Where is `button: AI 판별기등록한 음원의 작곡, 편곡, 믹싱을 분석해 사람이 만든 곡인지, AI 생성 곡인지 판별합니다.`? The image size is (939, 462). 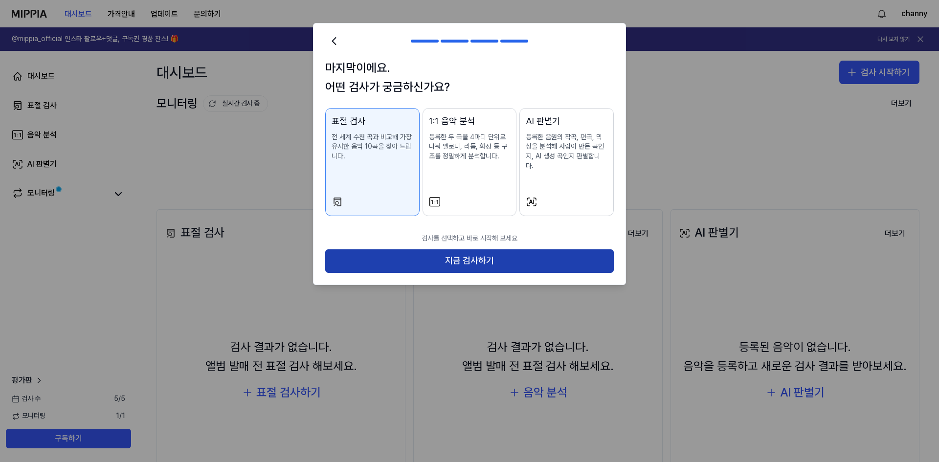
button: AI 판별기등록한 음원의 작곡, 편곡, 믹싱을 분석해 사람이 만든 곡인지, AI 생성 곡인지 판별합니다. is located at coordinates (566, 162).